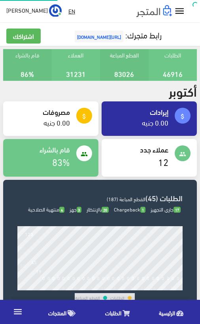 This screenshot has width=200, height=324. What do you see at coordinates (118, 298) in the screenshot?
I see `td: الطلبات` at bounding box center [118, 298].